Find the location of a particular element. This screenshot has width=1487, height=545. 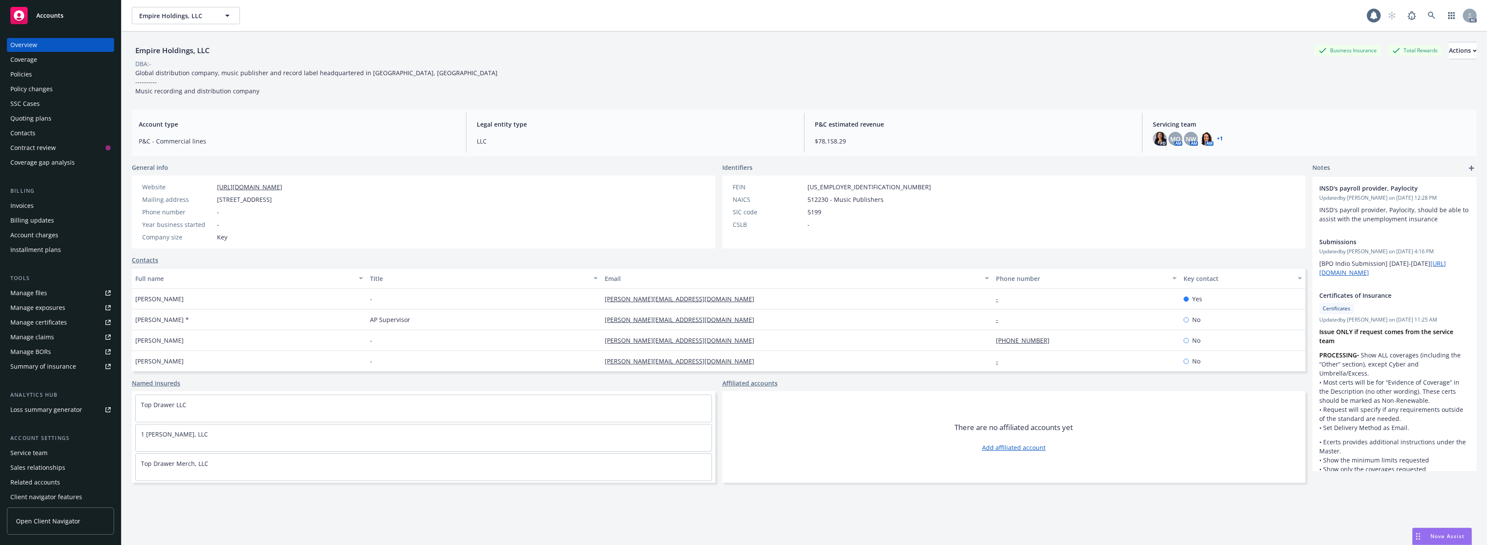

a: Policies is located at coordinates (61, 74).